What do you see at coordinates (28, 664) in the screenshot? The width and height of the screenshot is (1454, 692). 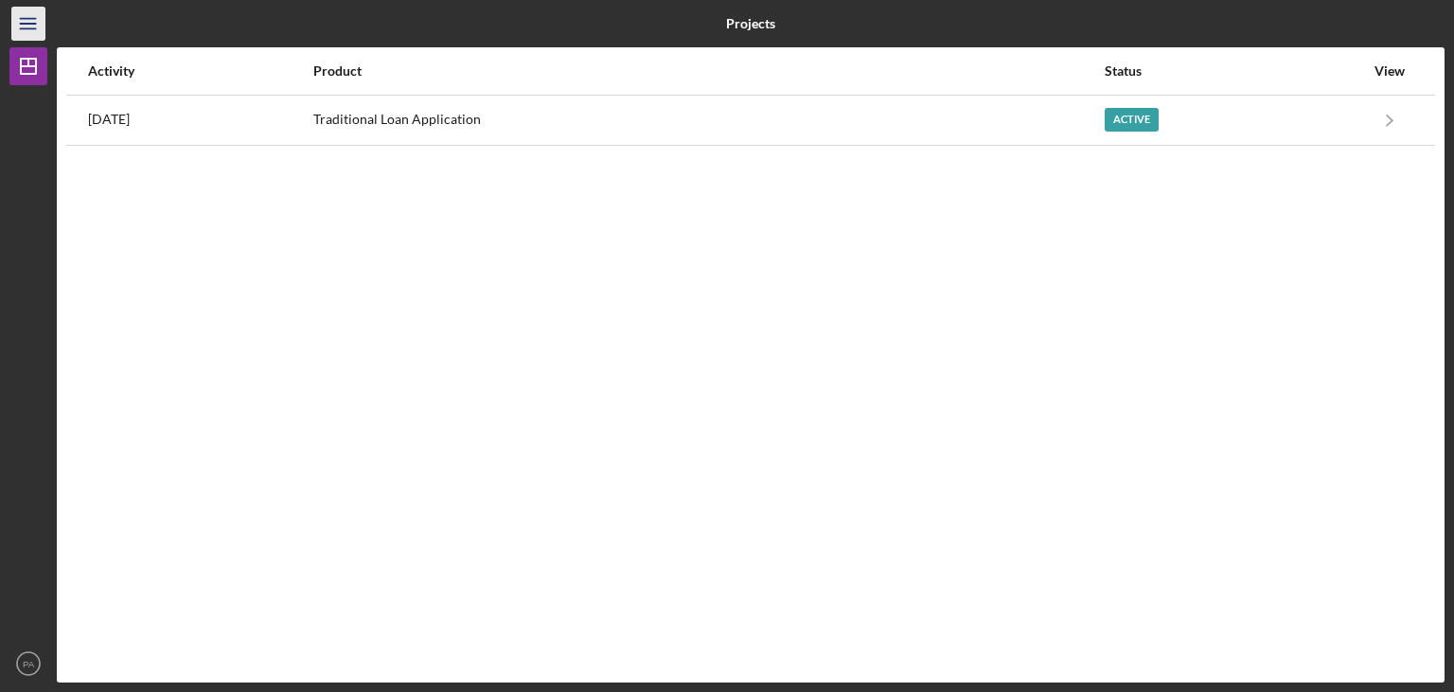 I see `text: PA` at bounding box center [28, 664].